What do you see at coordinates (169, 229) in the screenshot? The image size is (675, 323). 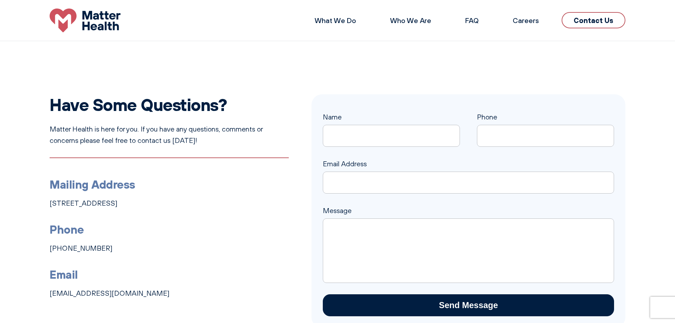 I see `h3: Phone` at bounding box center [169, 229].